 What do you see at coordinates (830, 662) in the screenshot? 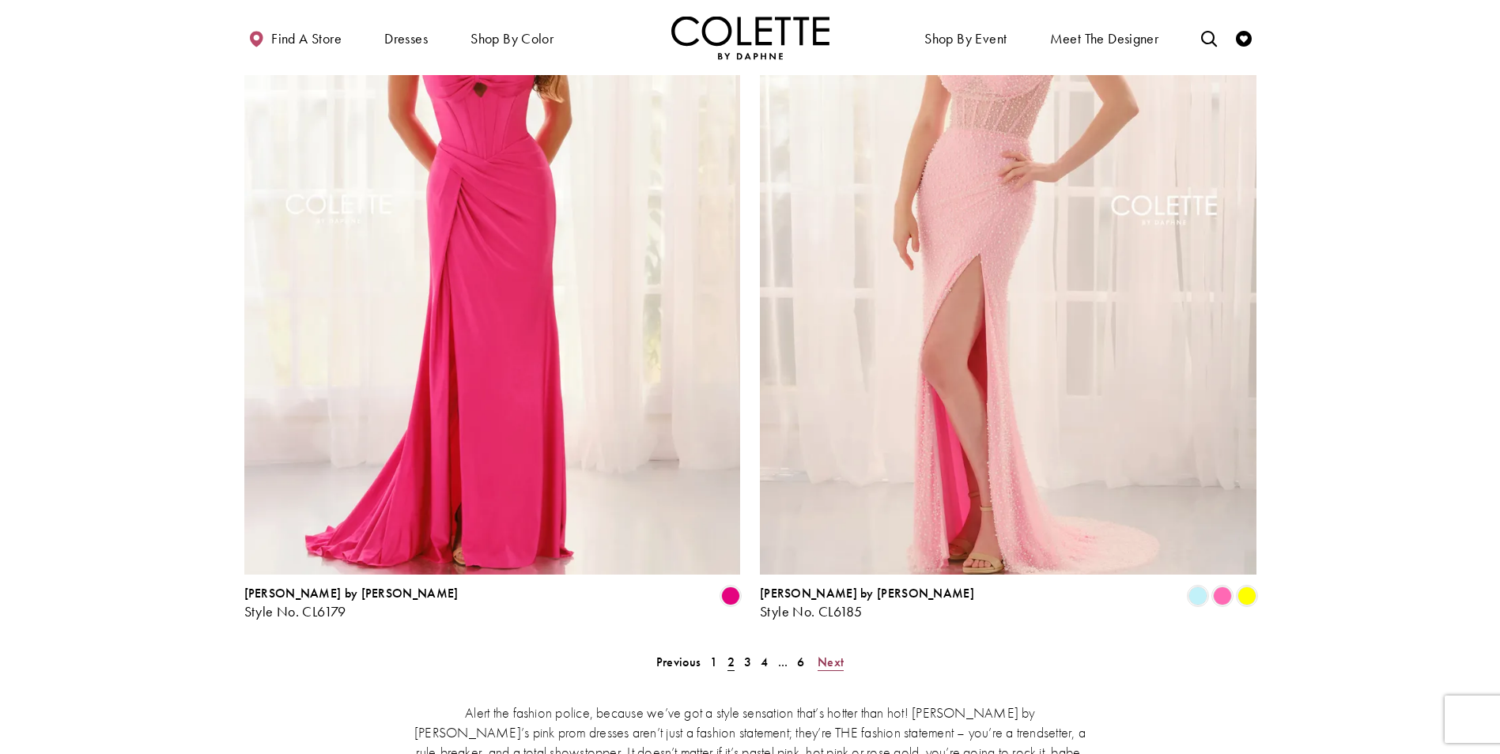
I see `a: Next Page` at bounding box center [830, 662].